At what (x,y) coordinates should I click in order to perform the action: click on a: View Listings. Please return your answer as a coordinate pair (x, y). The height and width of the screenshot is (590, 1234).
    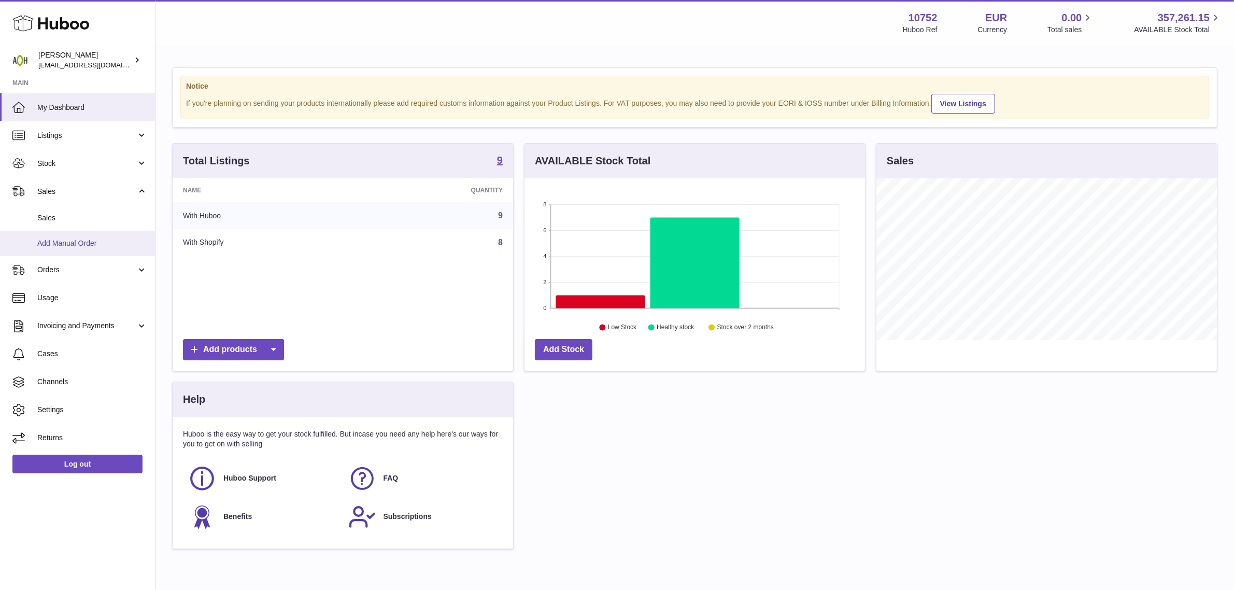
    Looking at the image, I should click on (963, 104).